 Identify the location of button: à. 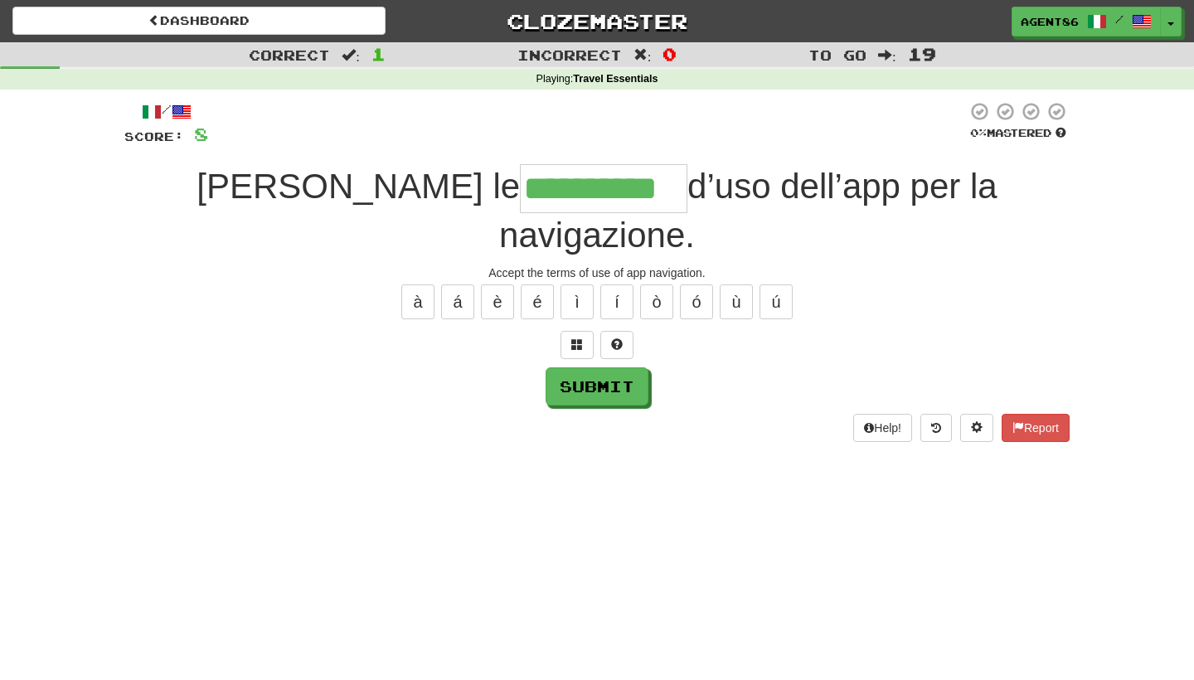
(418, 302).